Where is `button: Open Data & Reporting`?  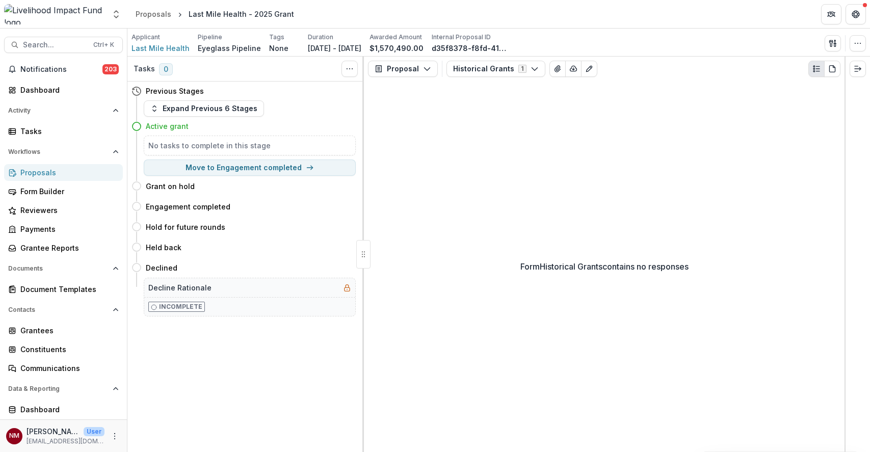 button: Open Data & Reporting is located at coordinates (63, 389).